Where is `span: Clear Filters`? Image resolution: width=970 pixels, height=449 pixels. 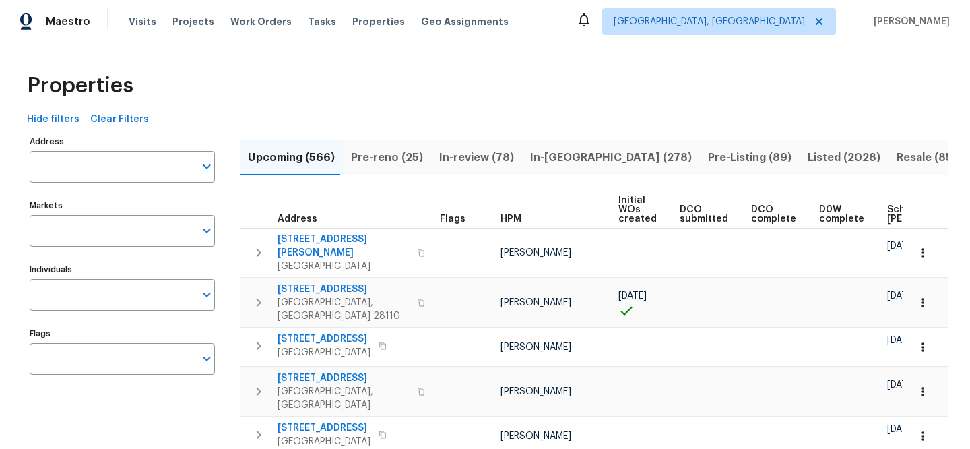
span: Clear Filters is located at coordinates (119, 119).